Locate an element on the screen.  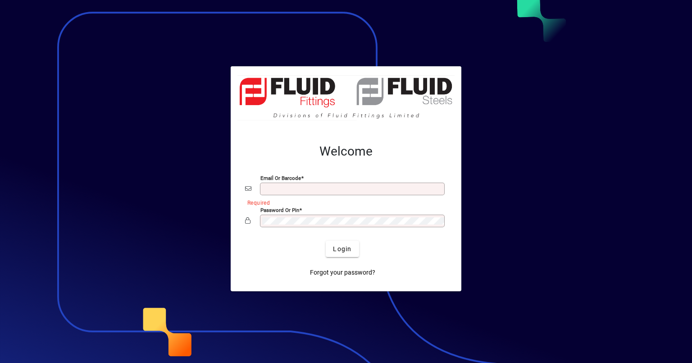
mat-label: Email or Barcode is located at coordinates (281, 178).